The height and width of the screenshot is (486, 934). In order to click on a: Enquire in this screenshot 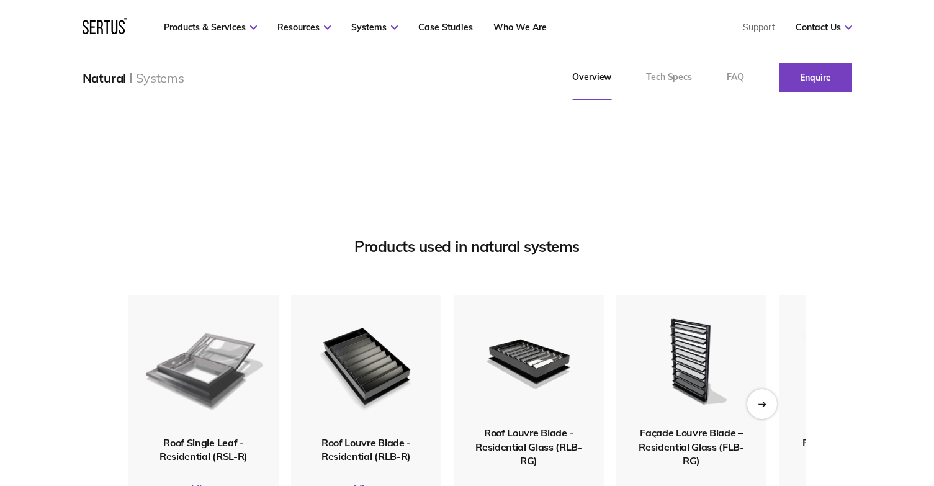, I will do `click(816, 78)`.